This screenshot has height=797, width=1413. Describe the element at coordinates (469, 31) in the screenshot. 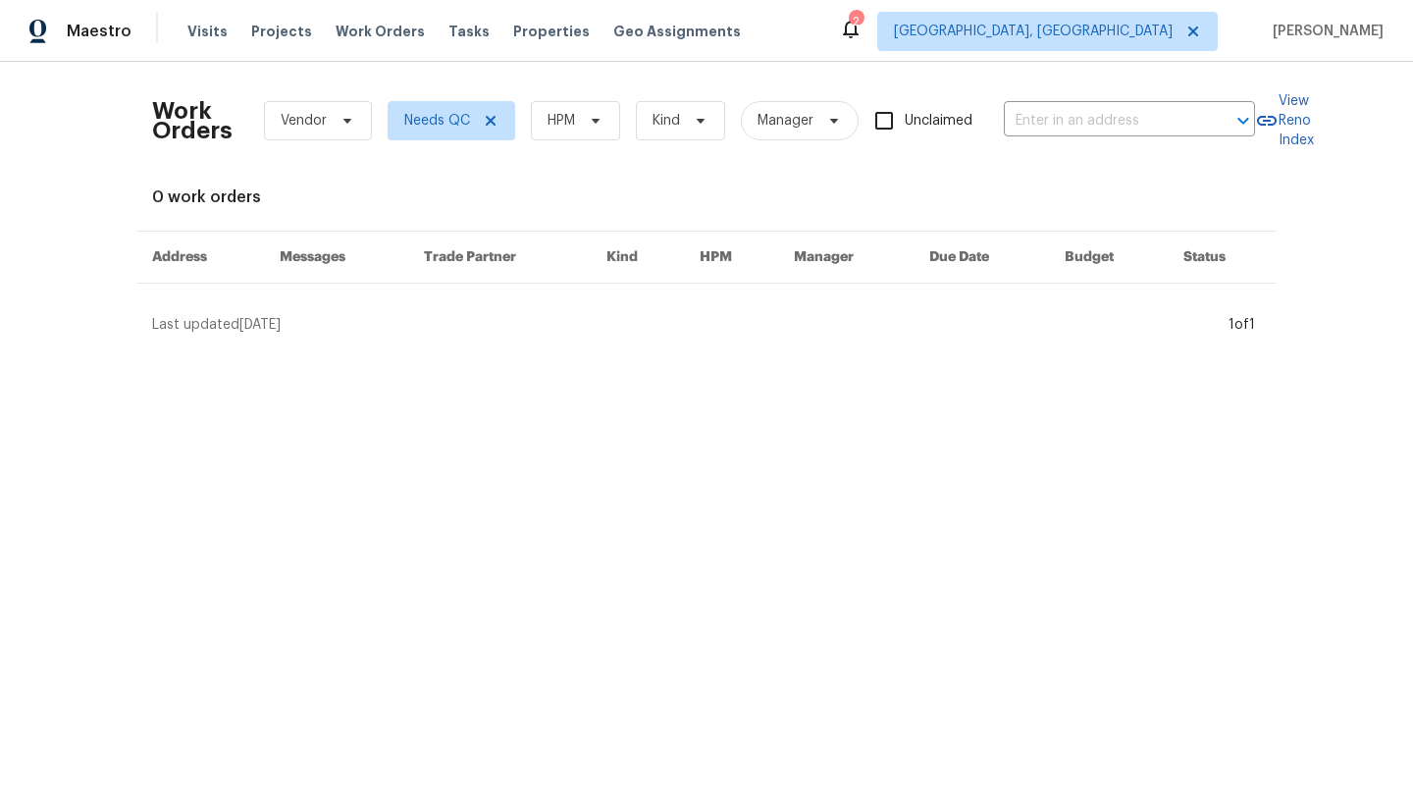

I see `span: Tasks` at that location.